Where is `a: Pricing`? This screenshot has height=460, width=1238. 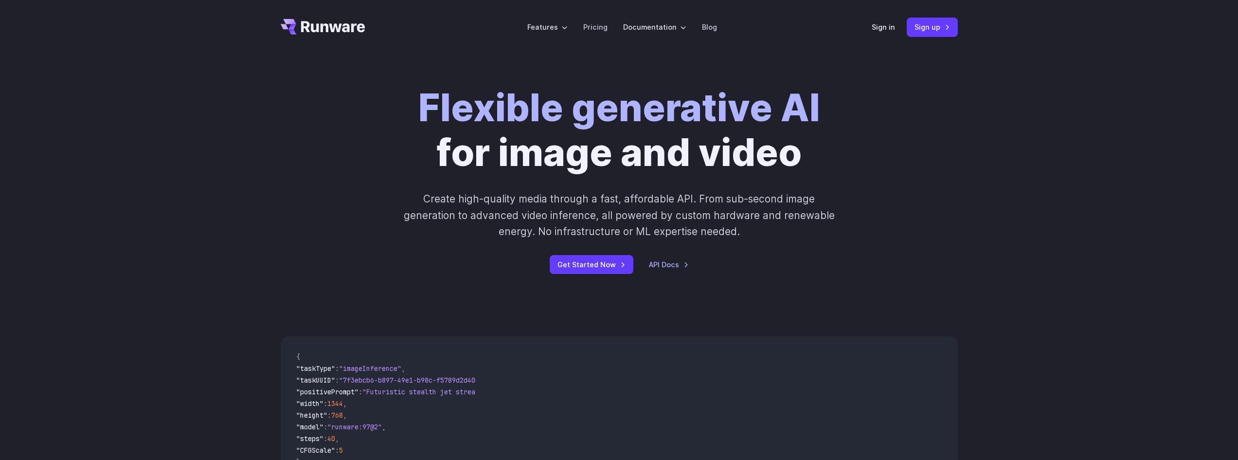 a: Pricing is located at coordinates (595, 27).